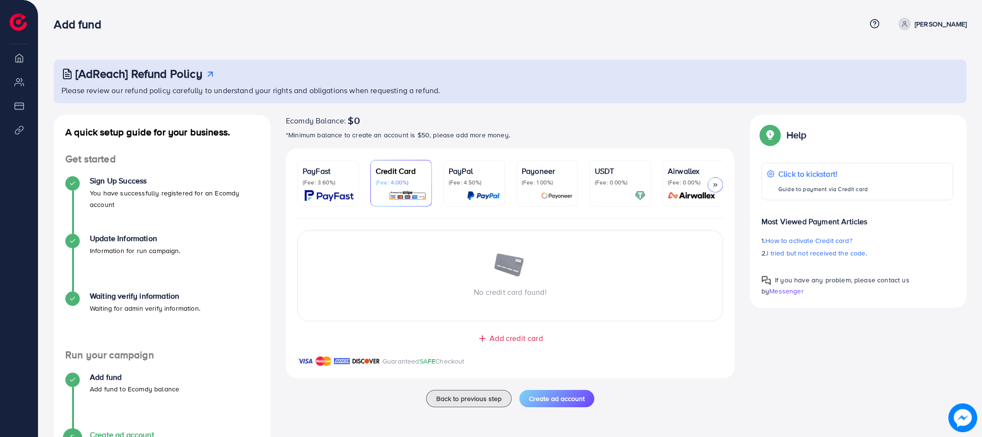 The image size is (982, 437). What do you see at coordinates (145, 296) in the screenshot?
I see `h4: Waiting verify information` at bounding box center [145, 296].